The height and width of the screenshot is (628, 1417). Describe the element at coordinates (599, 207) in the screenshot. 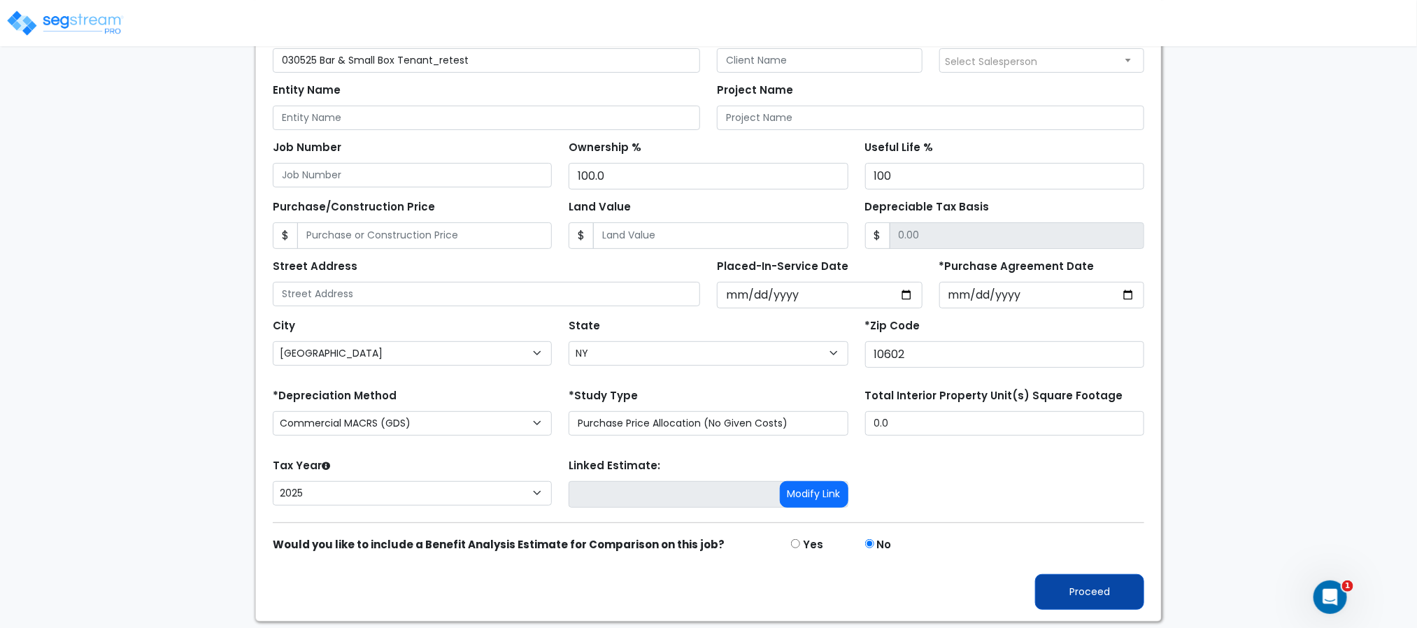

I see `label: Land Value` at that location.